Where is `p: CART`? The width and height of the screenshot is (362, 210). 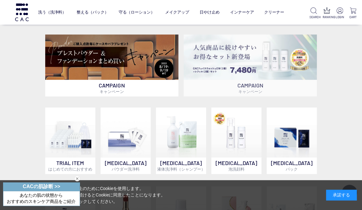
p: CART is located at coordinates (352, 17).